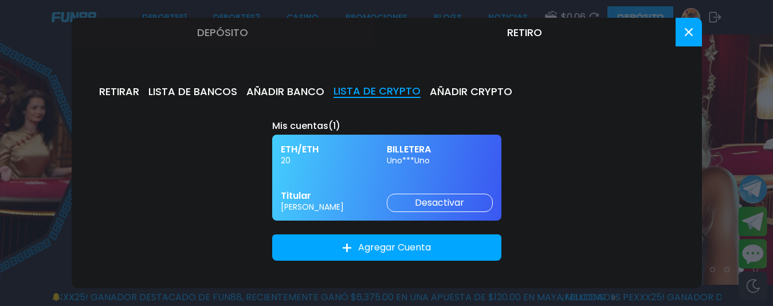 Image resolution: width=773 pixels, height=306 pixels. I want to click on button: RETIRAR, so click(119, 92).